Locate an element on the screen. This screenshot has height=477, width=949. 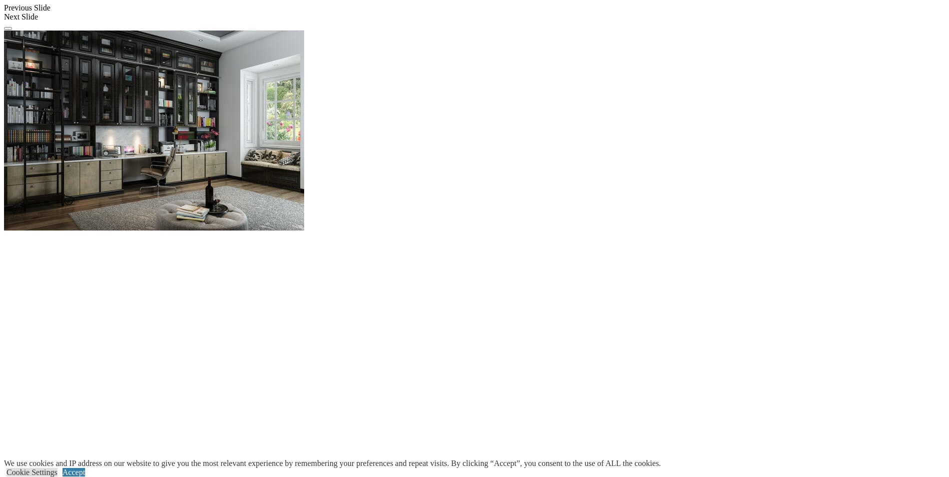
div: We use cookies and IP address on our website to give you the most relevant experience by remember... is located at coordinates (332, 464).